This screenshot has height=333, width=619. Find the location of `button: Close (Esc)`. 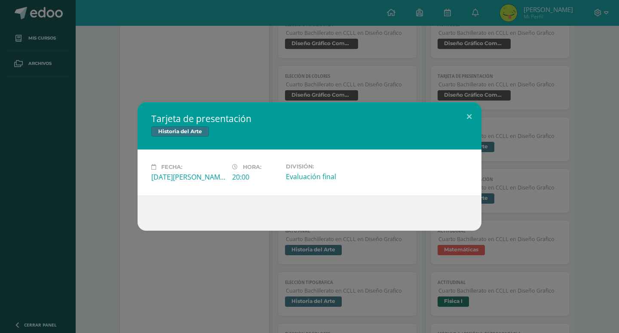

button: Close (Esc) is located at coordinates (469, 117).